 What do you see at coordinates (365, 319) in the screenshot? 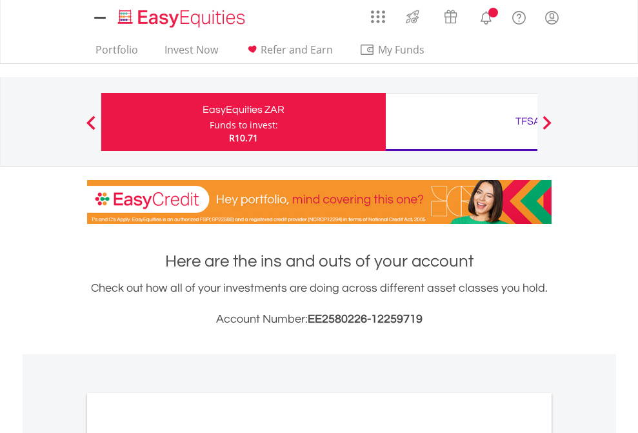
I see `span: EE2580226-12259719` at bounding box center [365, 319].